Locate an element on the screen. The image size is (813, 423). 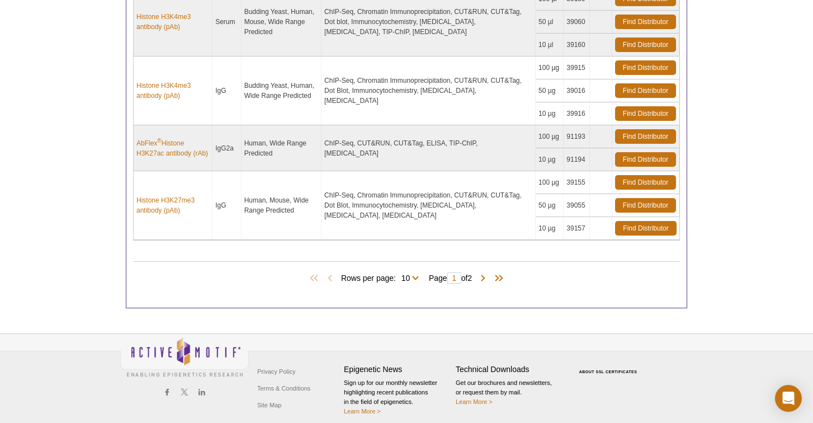
span: Next Page is located at coordinates (483, 279).